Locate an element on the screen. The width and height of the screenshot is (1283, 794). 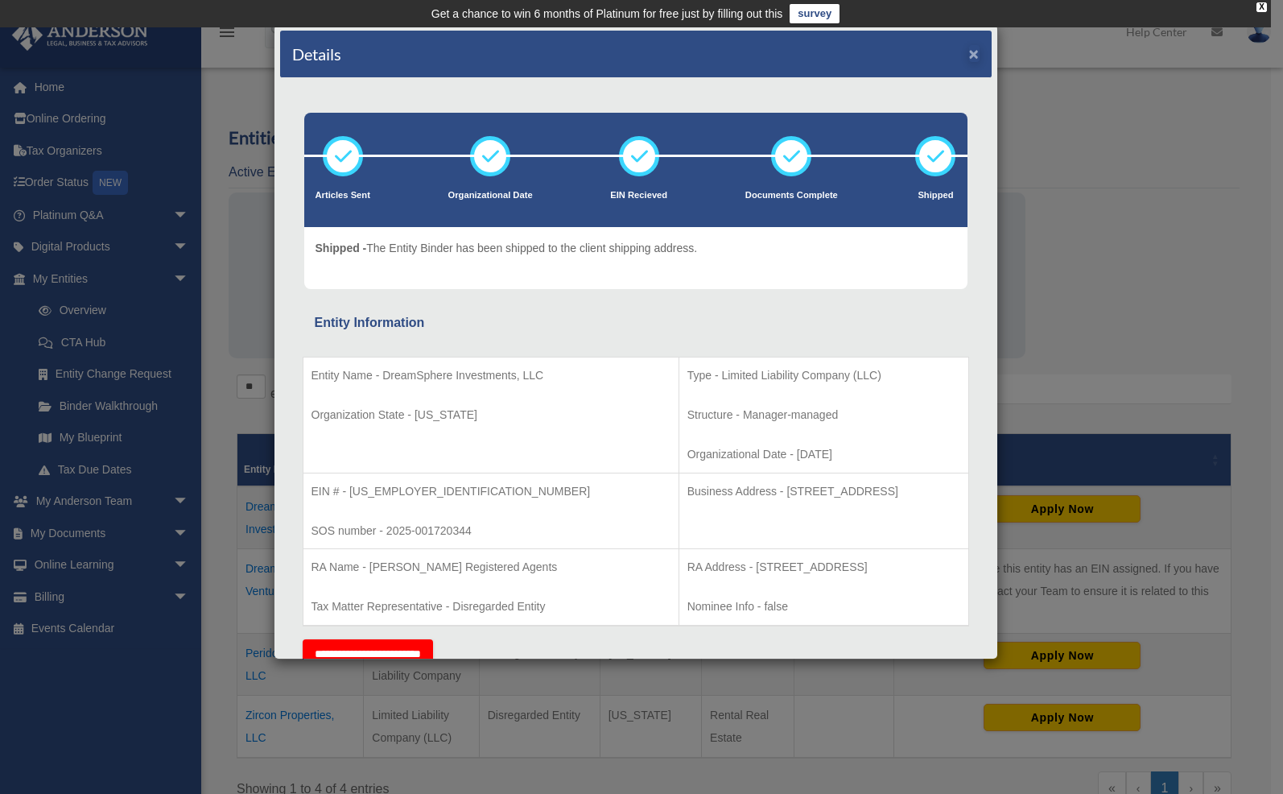
p: Articles Sent is located at coordinates (343, 196).